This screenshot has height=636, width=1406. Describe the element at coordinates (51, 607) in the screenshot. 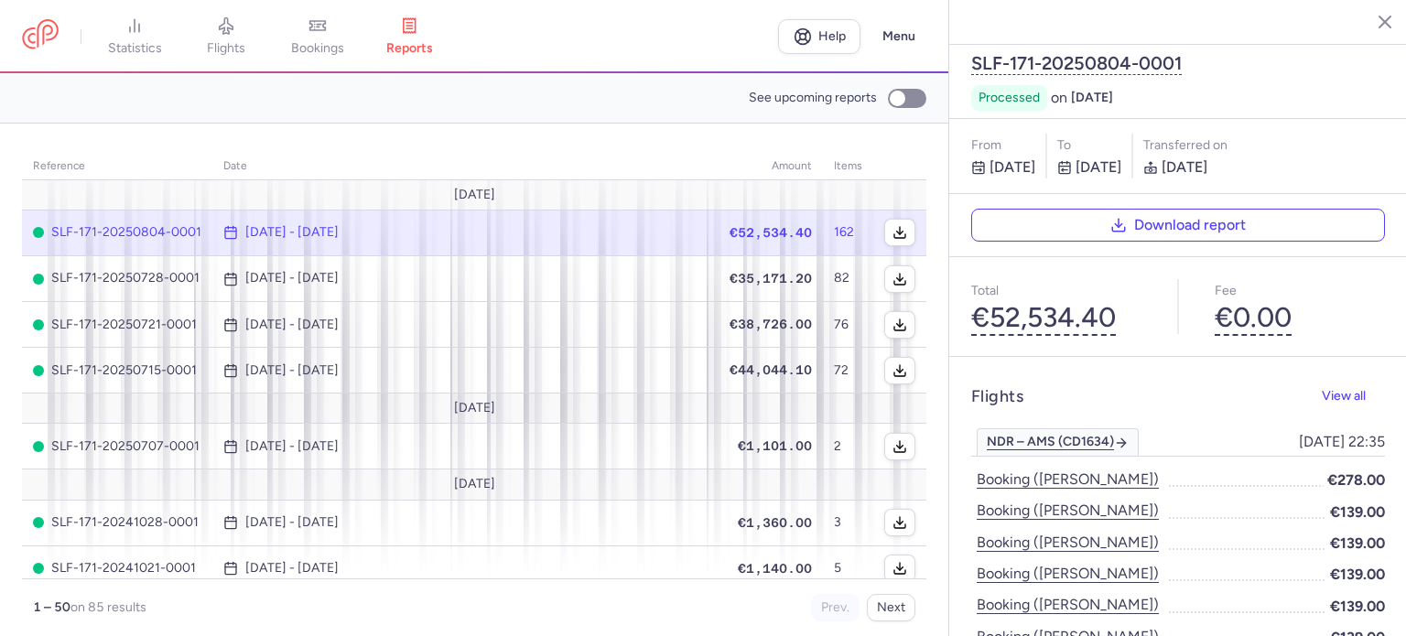

I see `strong: 1 – 50` at that location.